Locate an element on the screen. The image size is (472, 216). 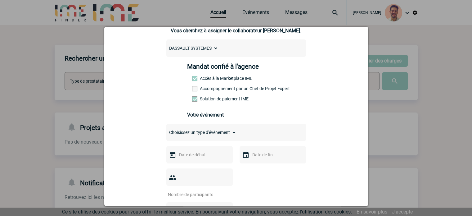
label: Accès à la Marketplace IME is located at coordinates (206, 78).